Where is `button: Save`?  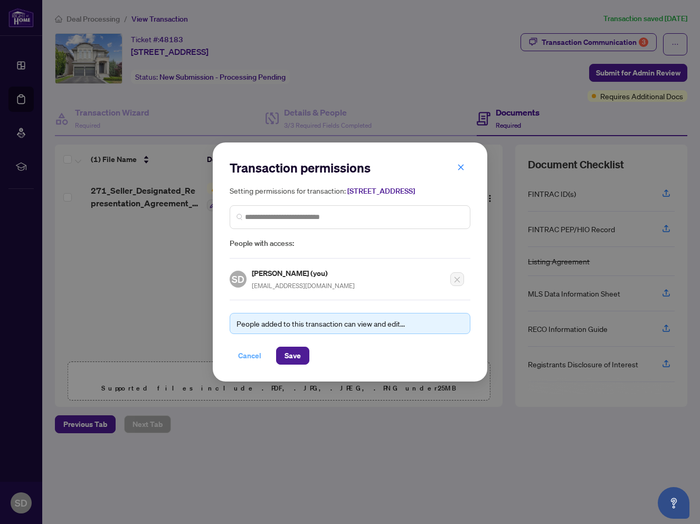
button: Save is located at coordinates (292, 356).